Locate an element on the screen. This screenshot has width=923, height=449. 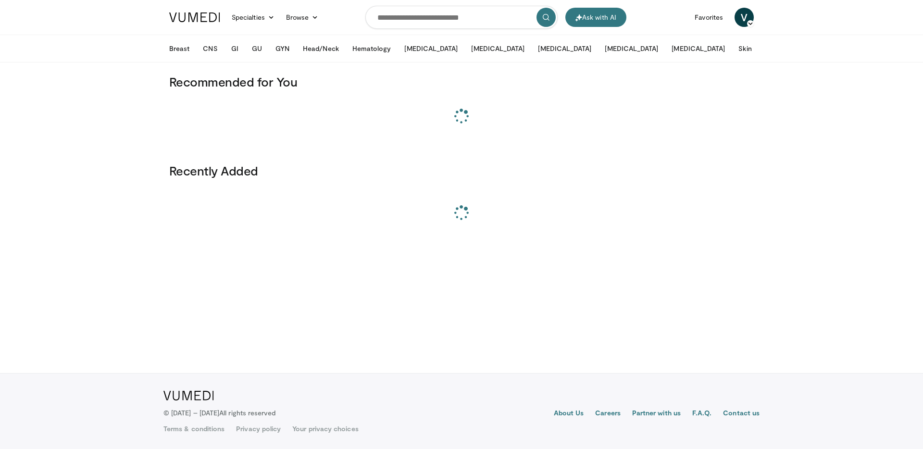
input: Search topics, interventions is located at coordinates (462, 17).